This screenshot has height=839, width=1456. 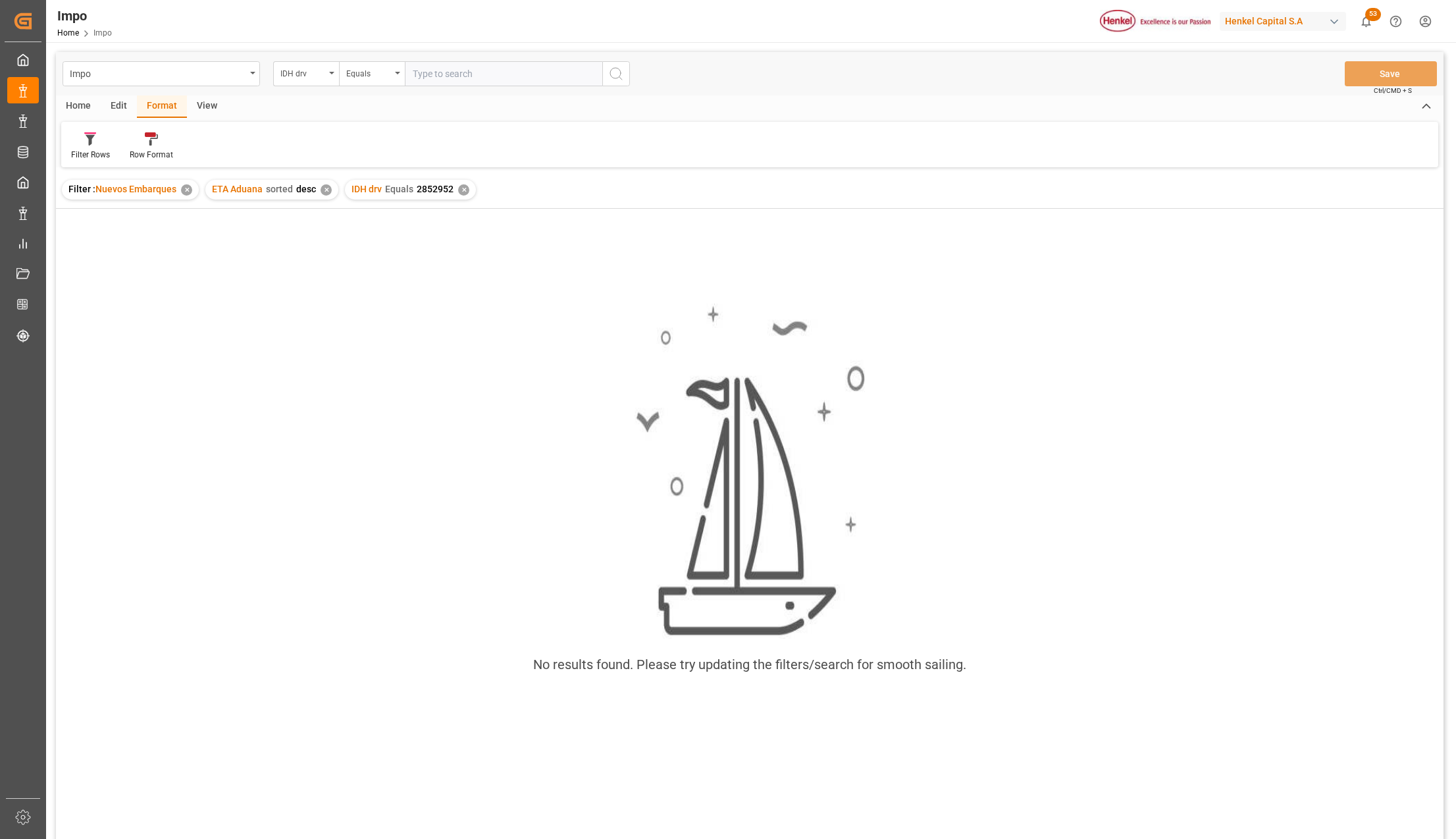 What do you see at coordinates (78, 106) in the screenshot?
I see `div: Home` at bounding box center [78, 106].